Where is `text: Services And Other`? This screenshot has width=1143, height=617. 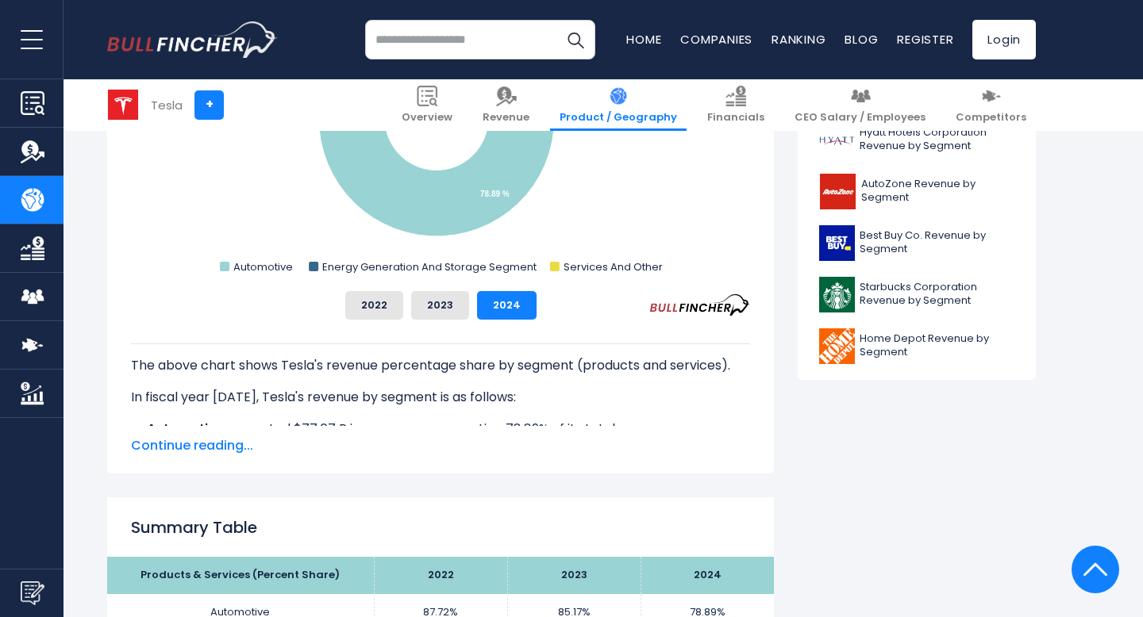
text: Services And Other is located at coordinates (613, 267).